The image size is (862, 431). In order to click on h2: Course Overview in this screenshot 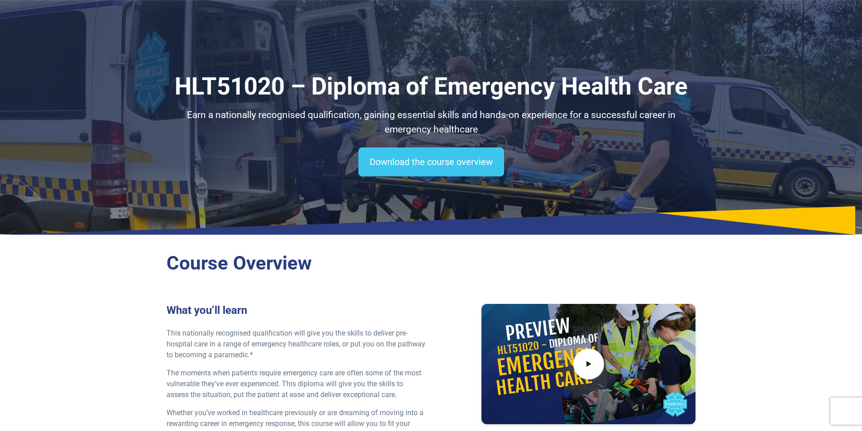, I will do `click(431, 263)`.